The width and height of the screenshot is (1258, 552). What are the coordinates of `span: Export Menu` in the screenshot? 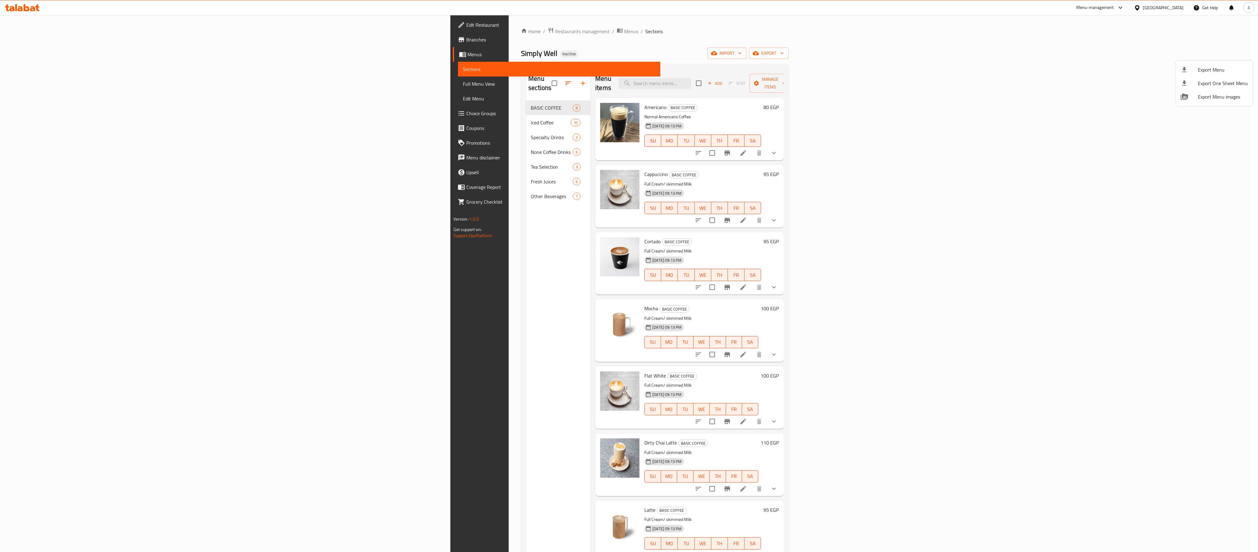 It's located at (1223, 70).